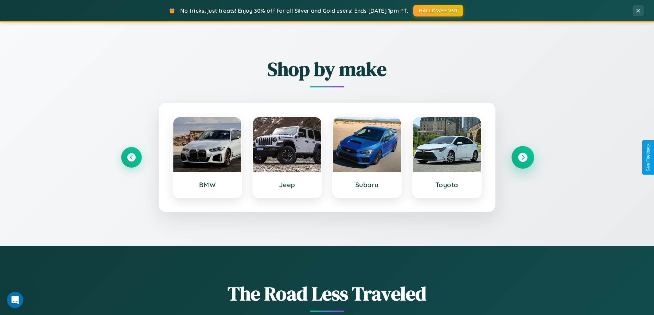  Describe the element at coordinates (438, 11) in the screenshot. I see `button: HALLOWEEN30` at that location.